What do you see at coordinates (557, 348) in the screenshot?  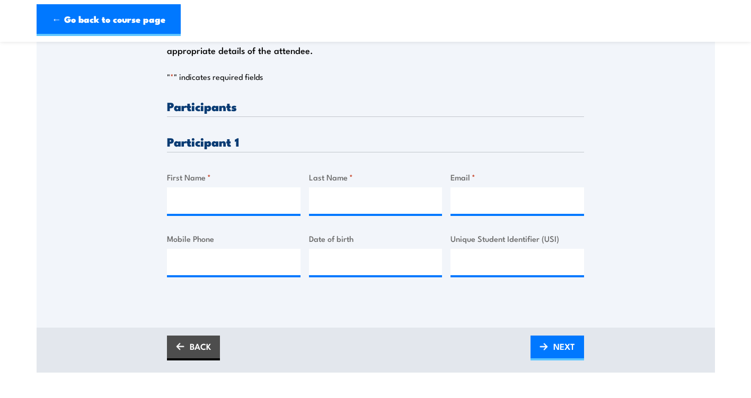 I see `a: NEXT` at bounding box center [557, 348].